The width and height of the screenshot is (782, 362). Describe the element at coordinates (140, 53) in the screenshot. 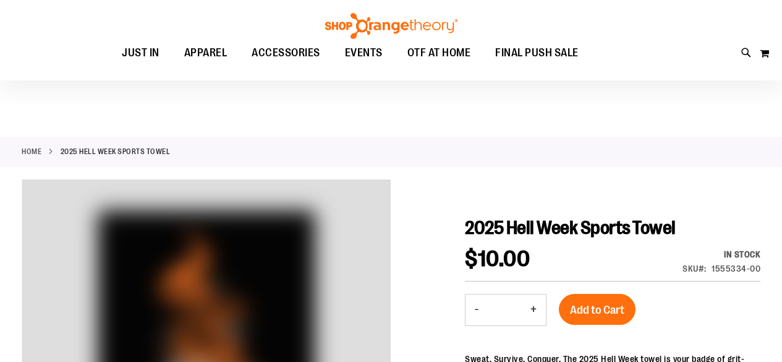

I see `a: JUST IN` at that location.